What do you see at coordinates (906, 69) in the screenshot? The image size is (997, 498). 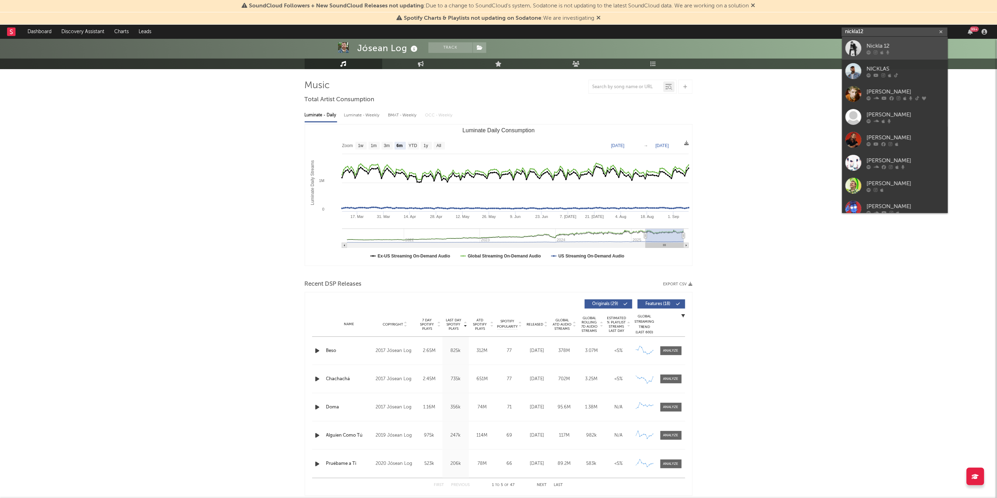 I see `div: NICKLAS` at bounding box center [906, 69].